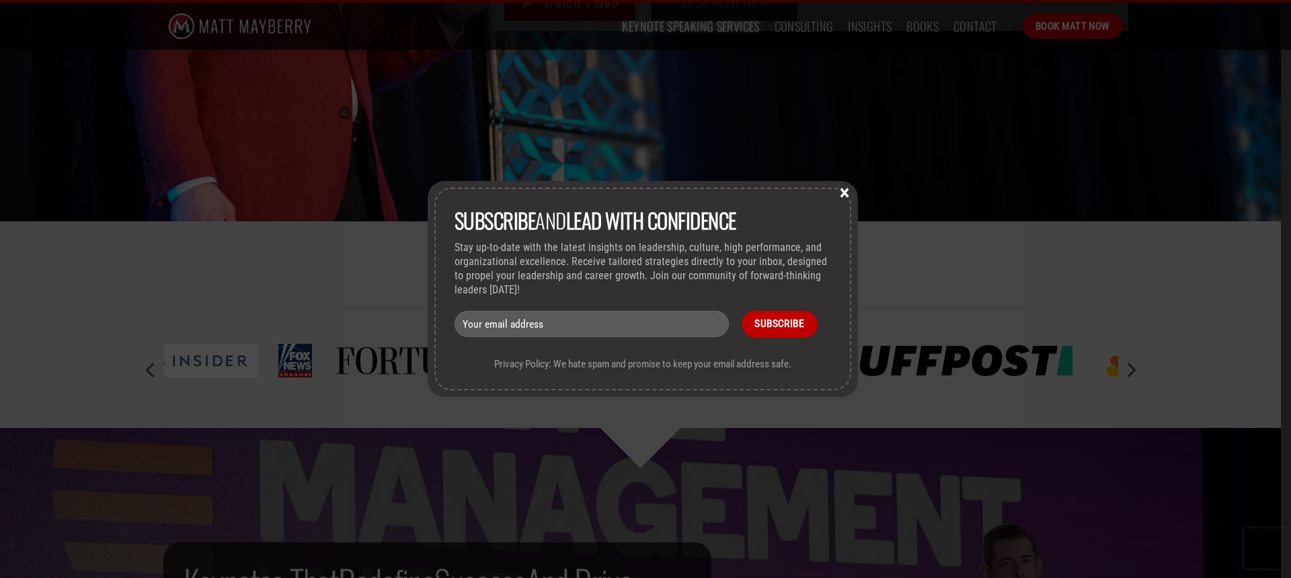  I want to click on strong: lead with Confidence, so click(651, 220).